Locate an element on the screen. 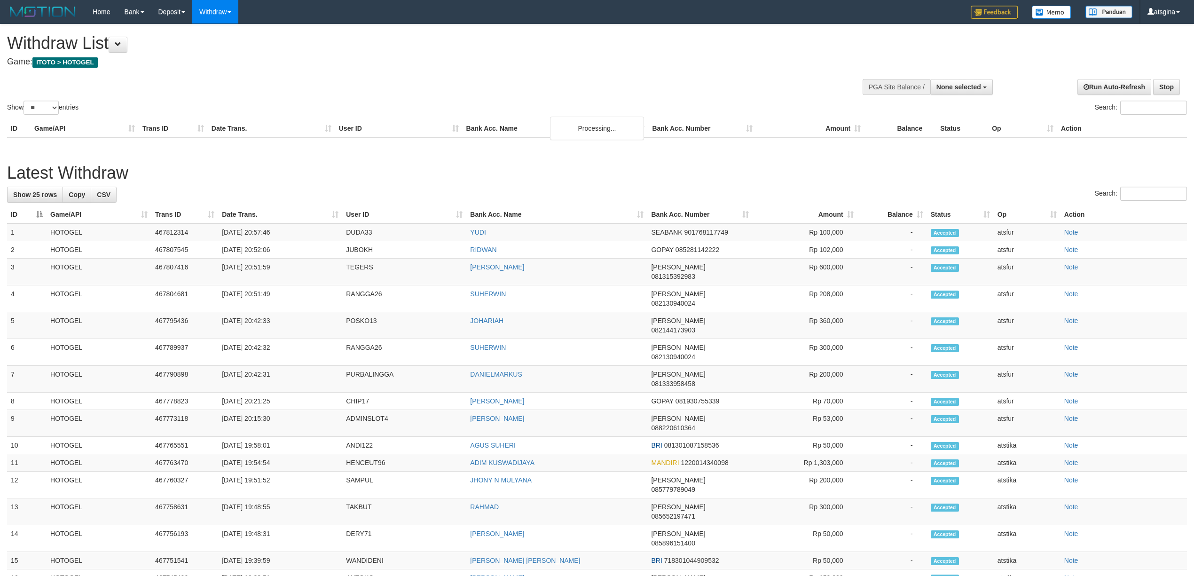 This screenshot has width=1194, height=576. span: Copy 085281142222 to clipboard is located at coordinates (697, 250).